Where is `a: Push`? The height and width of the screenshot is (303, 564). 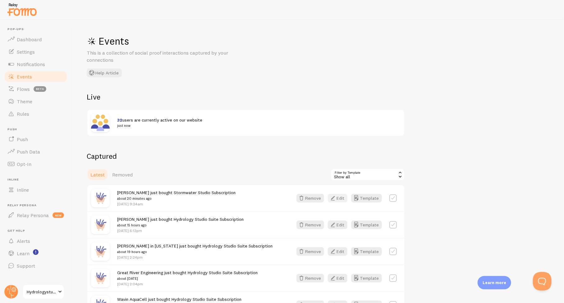 a: Push is located at coordinates (36, 139).